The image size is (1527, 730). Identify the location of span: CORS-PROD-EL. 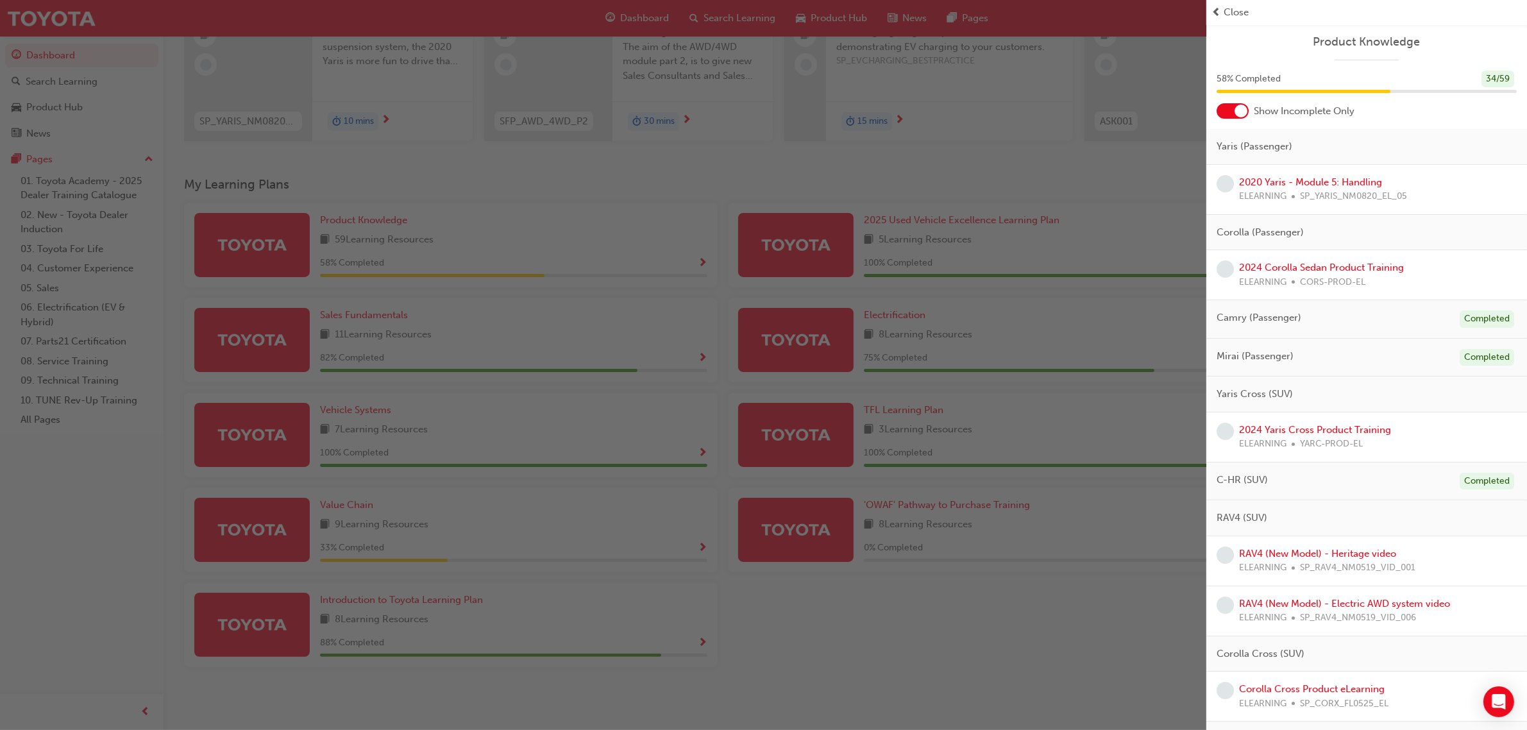
(1333, 282).